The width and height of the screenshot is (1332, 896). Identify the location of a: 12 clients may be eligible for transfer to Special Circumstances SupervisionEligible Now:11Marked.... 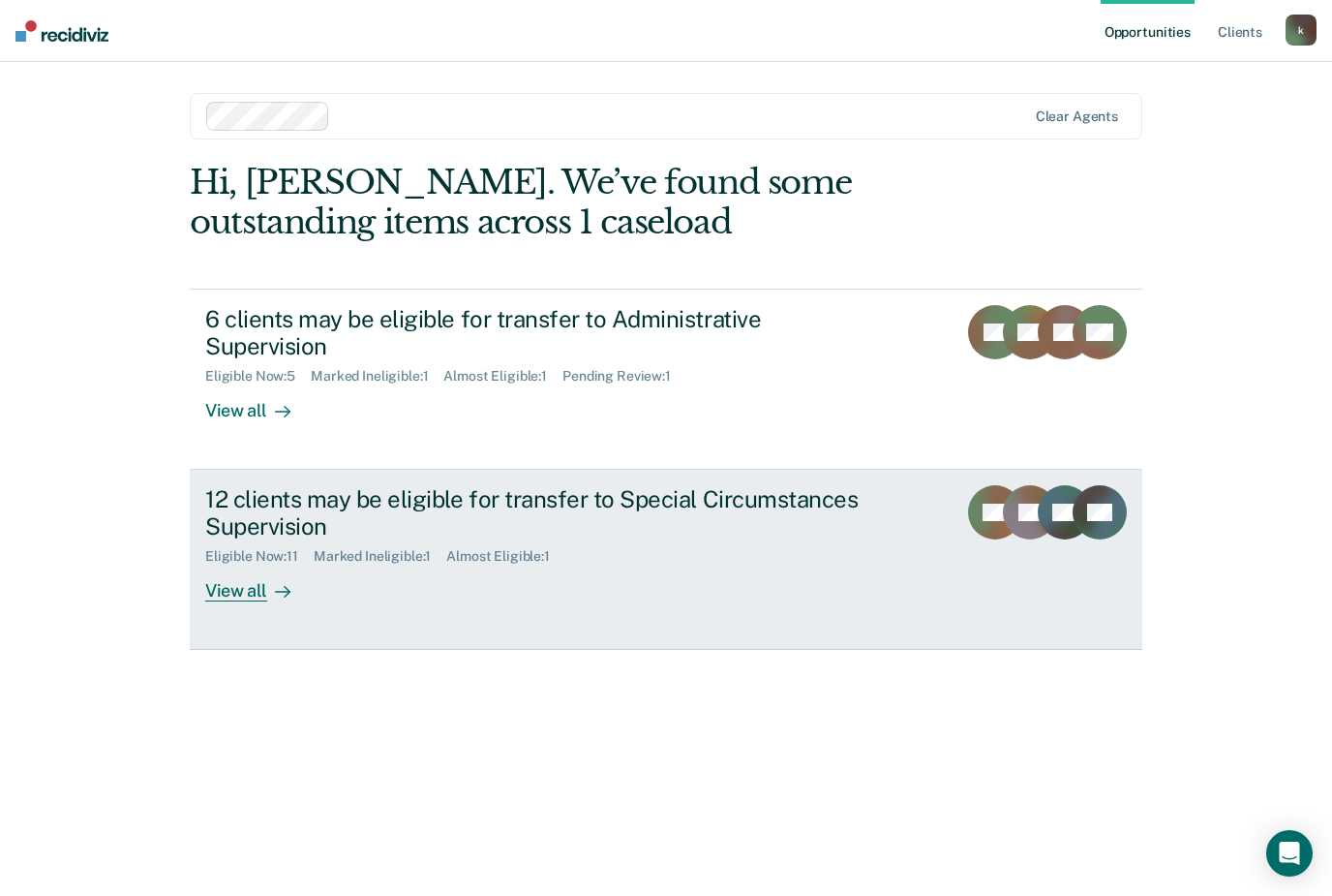
(666, 559).